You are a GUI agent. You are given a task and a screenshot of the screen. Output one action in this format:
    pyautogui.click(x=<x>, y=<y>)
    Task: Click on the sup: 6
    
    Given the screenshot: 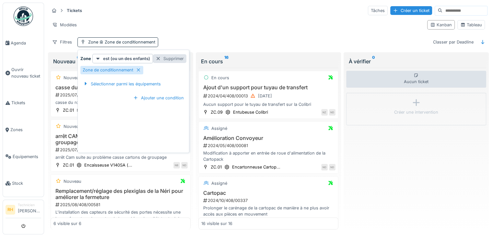 What is the action you would take?
    pyautogui.click(x=78, y=61)
    